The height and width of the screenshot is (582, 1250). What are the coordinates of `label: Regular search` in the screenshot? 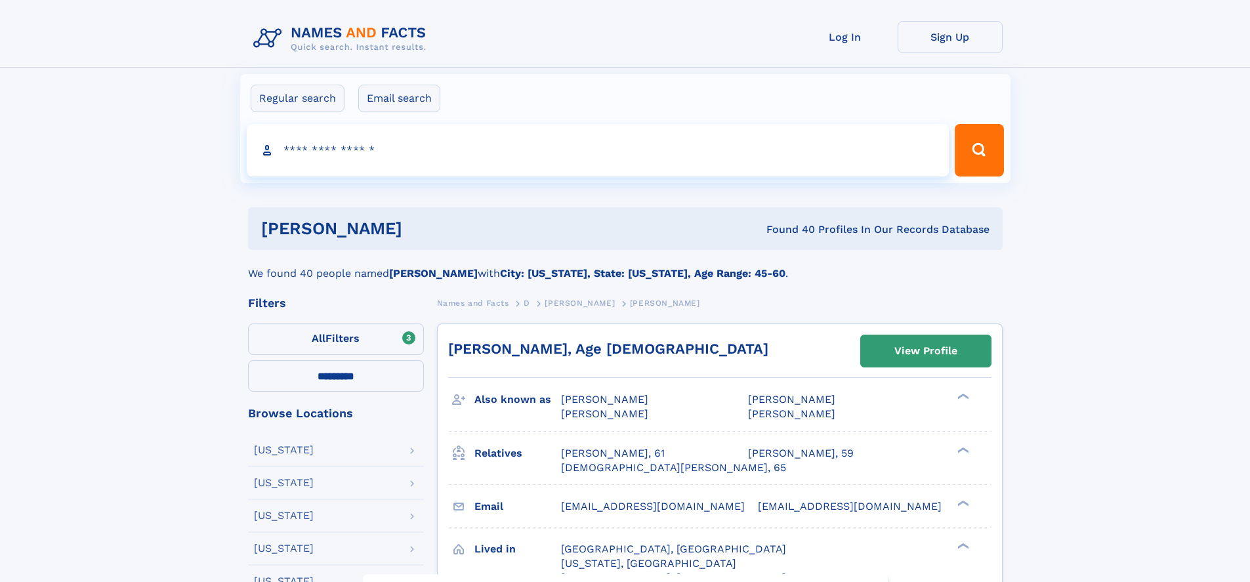 It's located at (297, 98).